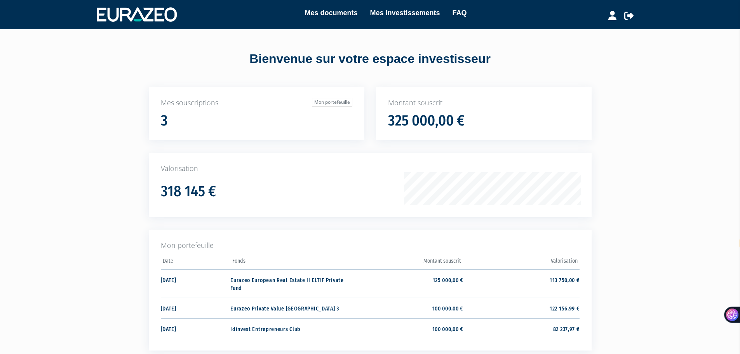  Describe the element at coordinates (460, 13) in the screenshot. I see `a: FAQ` at that location.